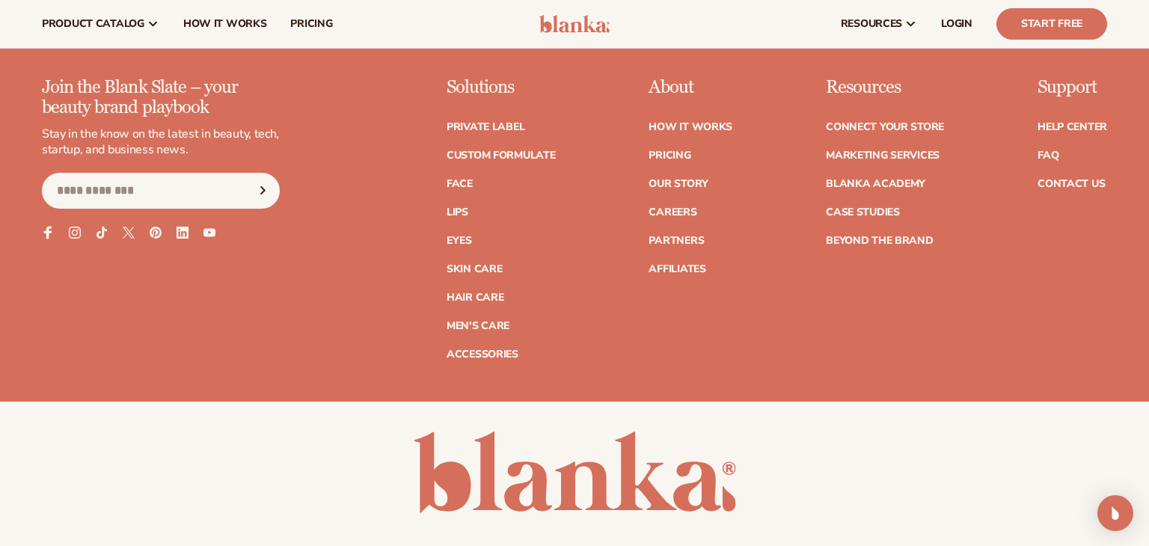 The width and height of the screenshot is (1149, 546). I want to click on span: LOGIN, so click(957, 24).